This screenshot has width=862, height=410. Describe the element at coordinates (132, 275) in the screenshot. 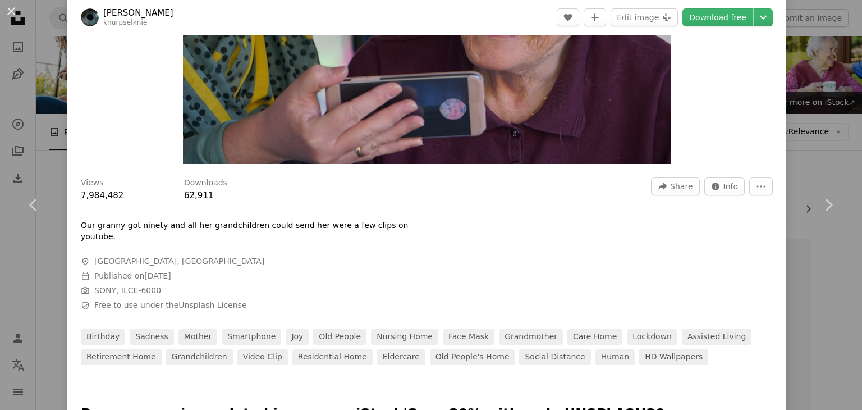

I see `span: Published on` at that location.